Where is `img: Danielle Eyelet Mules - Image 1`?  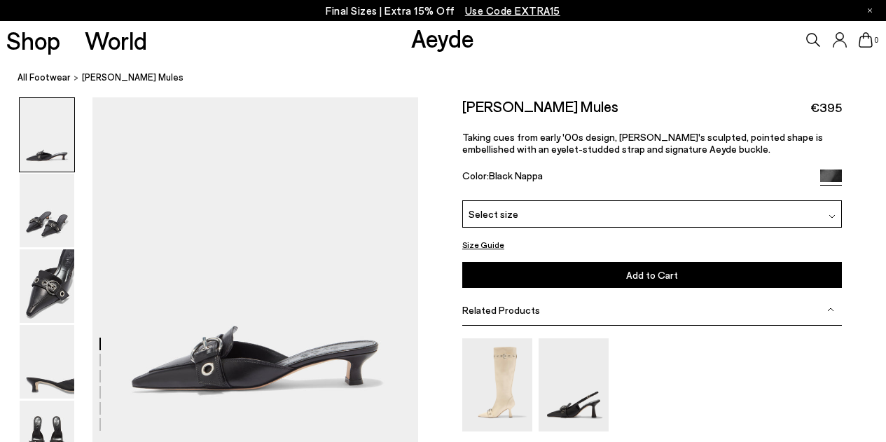 img: Danielle Eyelet Mules - Image 1 is located at coordinates (47, 134).